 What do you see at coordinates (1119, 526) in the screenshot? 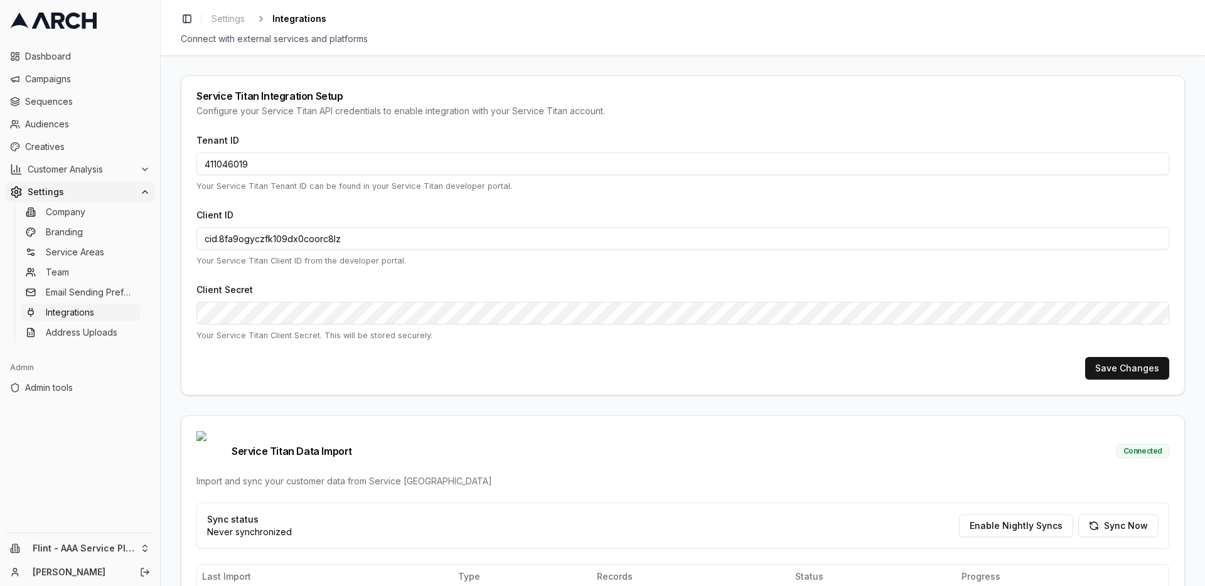
I see `button: Sync Now` at bounding box center [1119, 526].